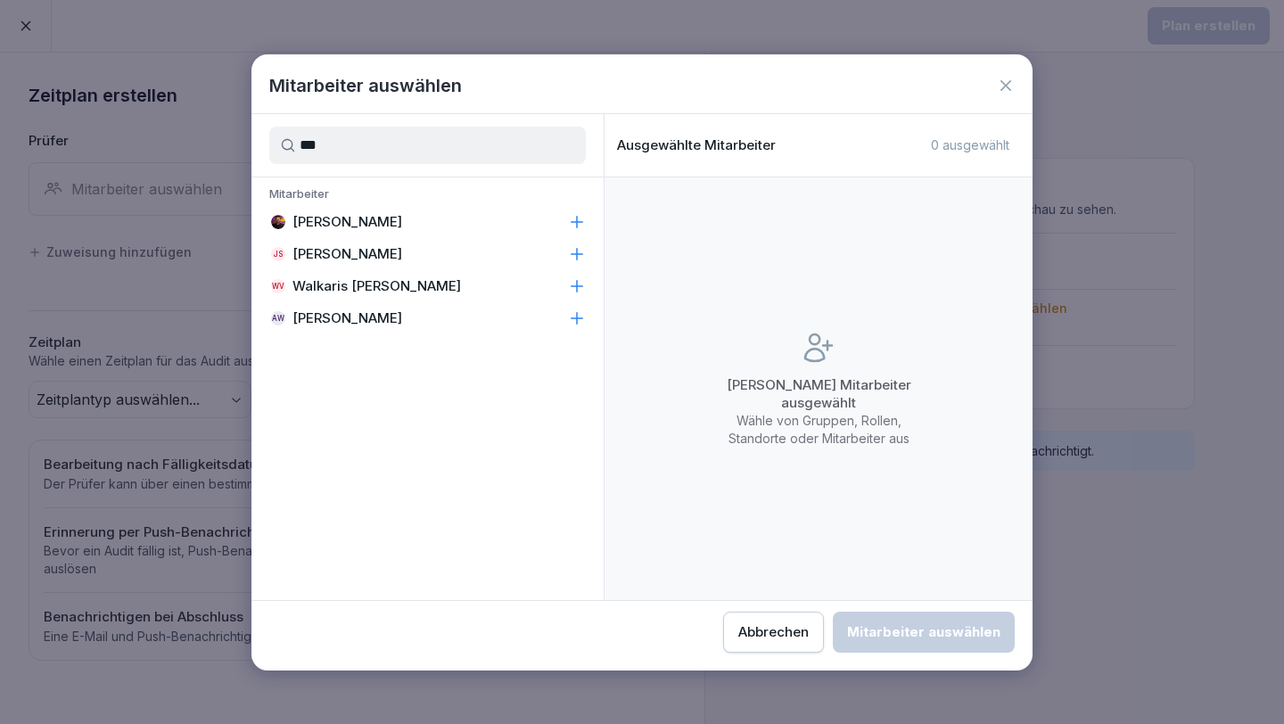 The image size is (1284, 724). Describe the element at coordinates (278, 222) in the screenshot. I see `img: kwjack37i7lkdya029ocrhcd.png` at that location.